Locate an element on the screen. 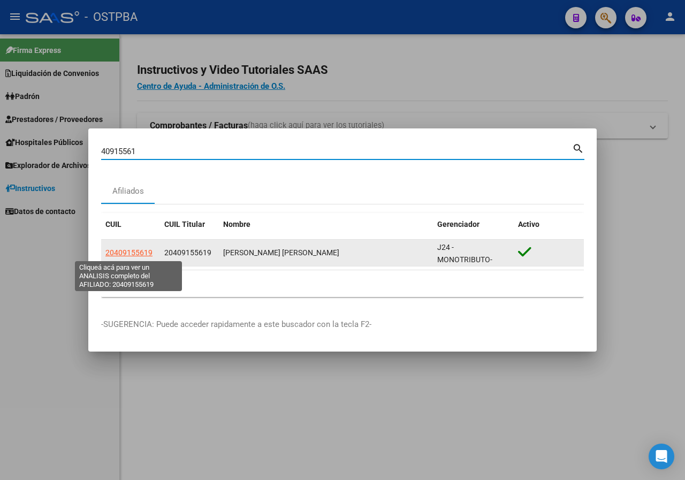  p: -SUGERENCIA: Puede acceder rapidamente a este buscador con la tecla F2- is located at coordinates (342, 324).